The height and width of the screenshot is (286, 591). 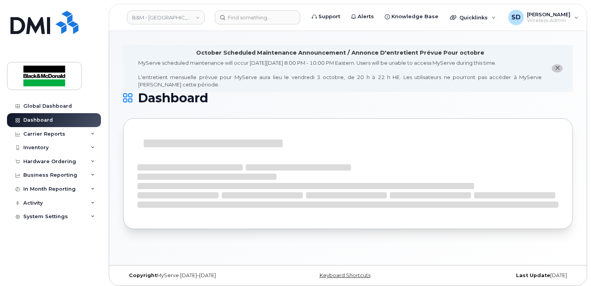 What do you see at coordinates (173, 98) in the screenshot?
I see `span: Dashboard` at bounding box center [173, 98].